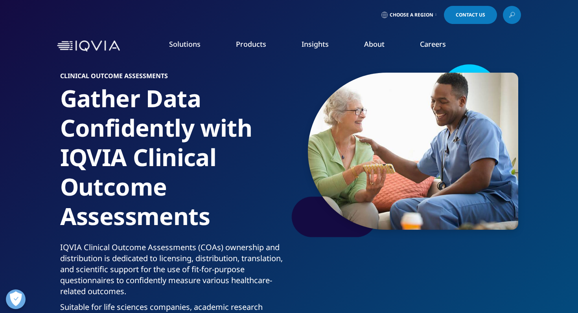 The image size is (578, 313). I want to click on span: Choose a Region, so click(411, 15).